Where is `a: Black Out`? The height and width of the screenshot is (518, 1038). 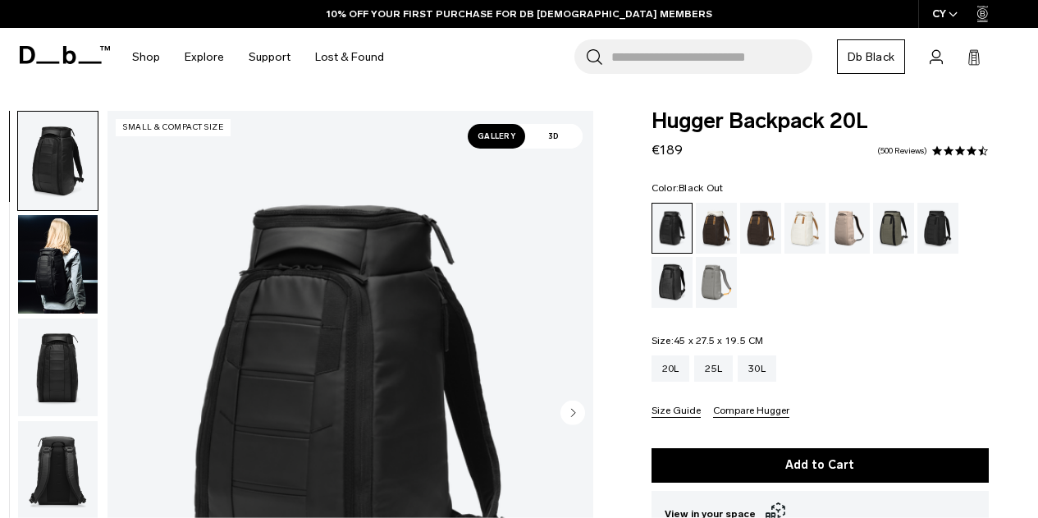
a: Black Out is located at coordinates (672, 228).